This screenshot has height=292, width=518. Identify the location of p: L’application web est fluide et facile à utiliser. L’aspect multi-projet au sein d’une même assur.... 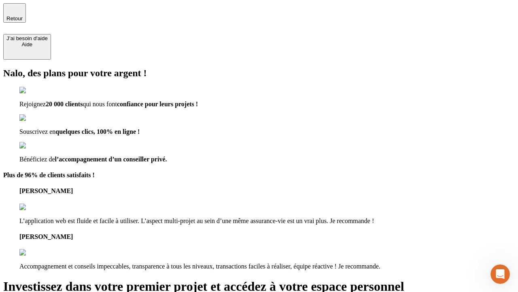
(267, 221).